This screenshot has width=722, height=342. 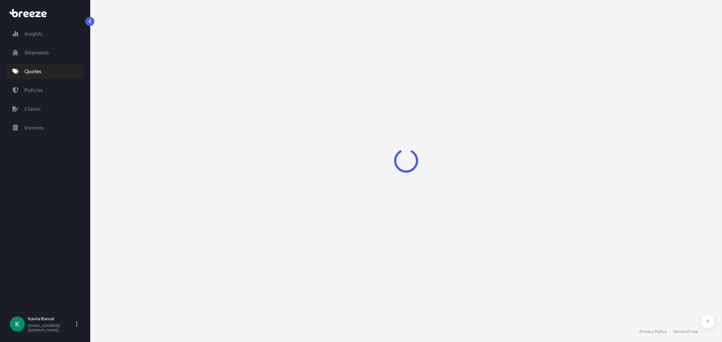 What do you see at coordinates (34, 128) in the screenshot?
I see `p: Invoices` at bounding box center [34, 128].